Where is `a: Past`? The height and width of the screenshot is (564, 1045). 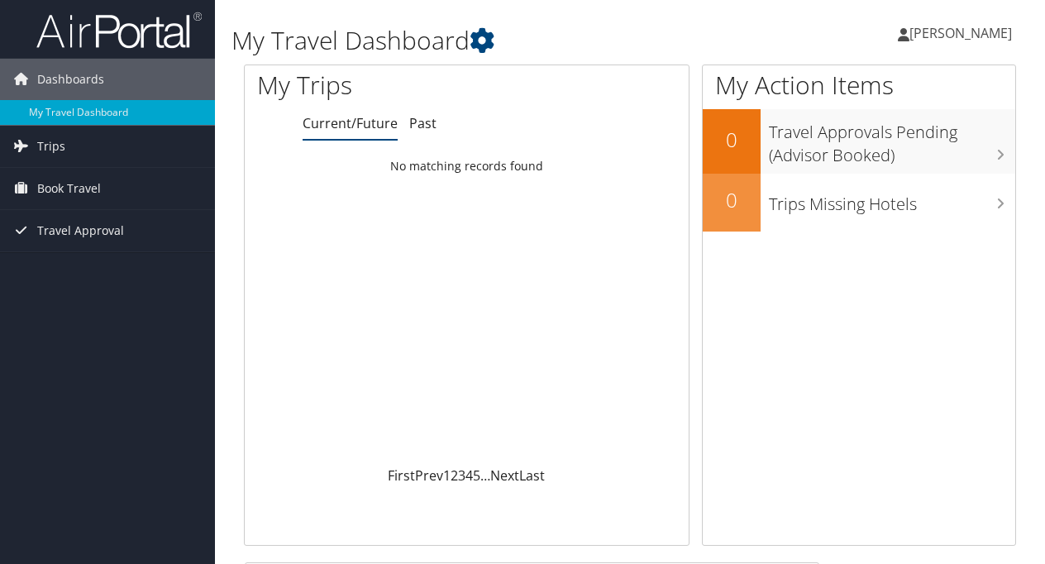
a: Past is located at coordinates (422, 123).